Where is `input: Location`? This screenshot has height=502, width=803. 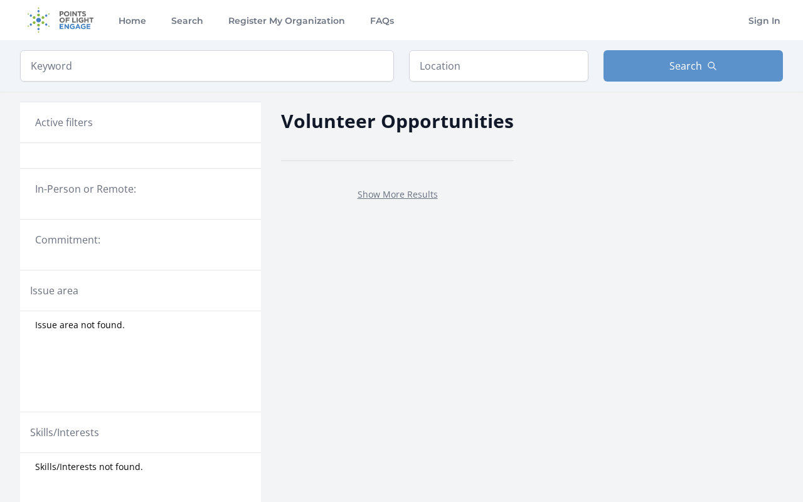
input: Location is located at coordinates (499, 66).